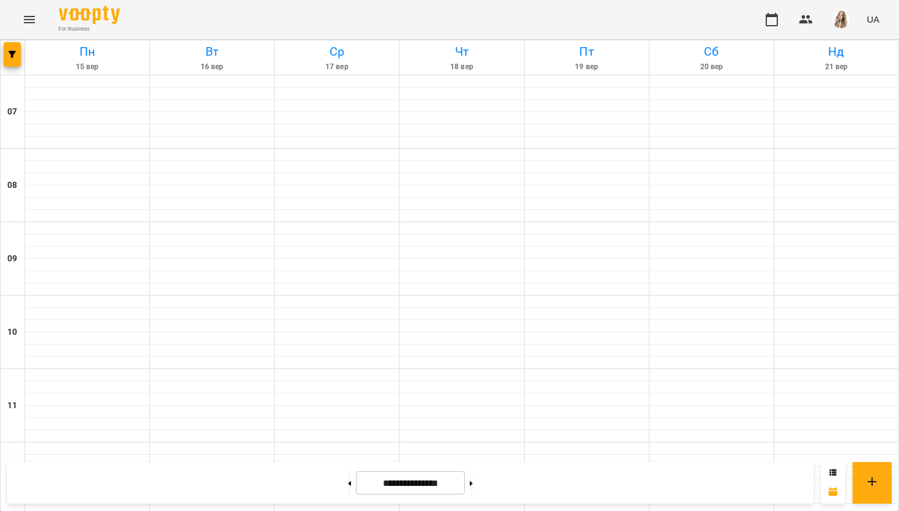  I want to click on h6: Пн, so click(87, 51).